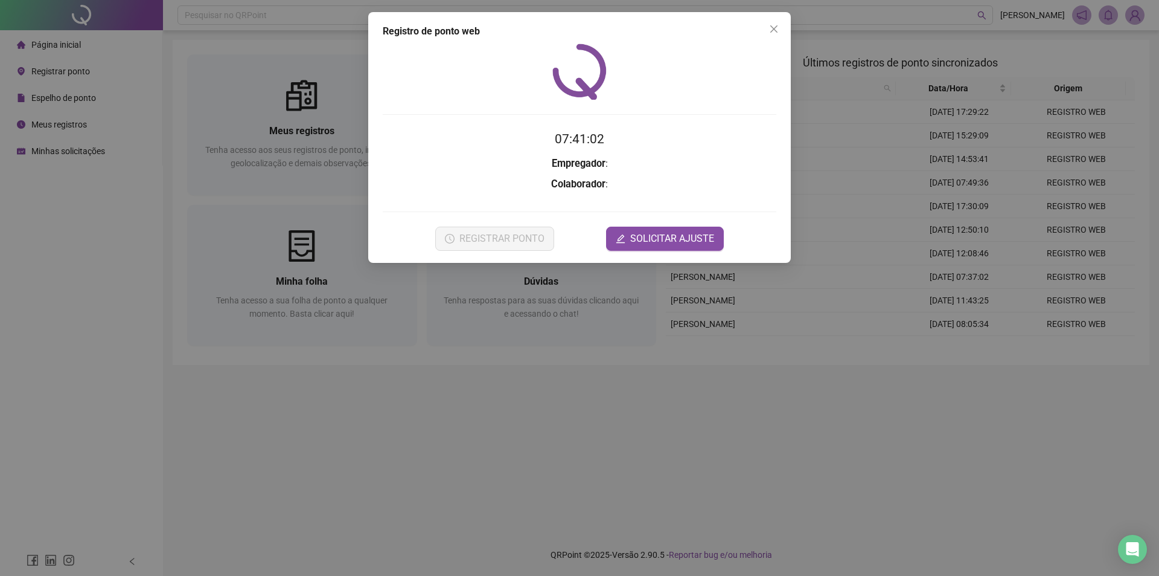 Image resolution: width=1159 pixels, height=576 pixels. I want to click on span: SOLICITAR AJUSTE, so click(672, 239).